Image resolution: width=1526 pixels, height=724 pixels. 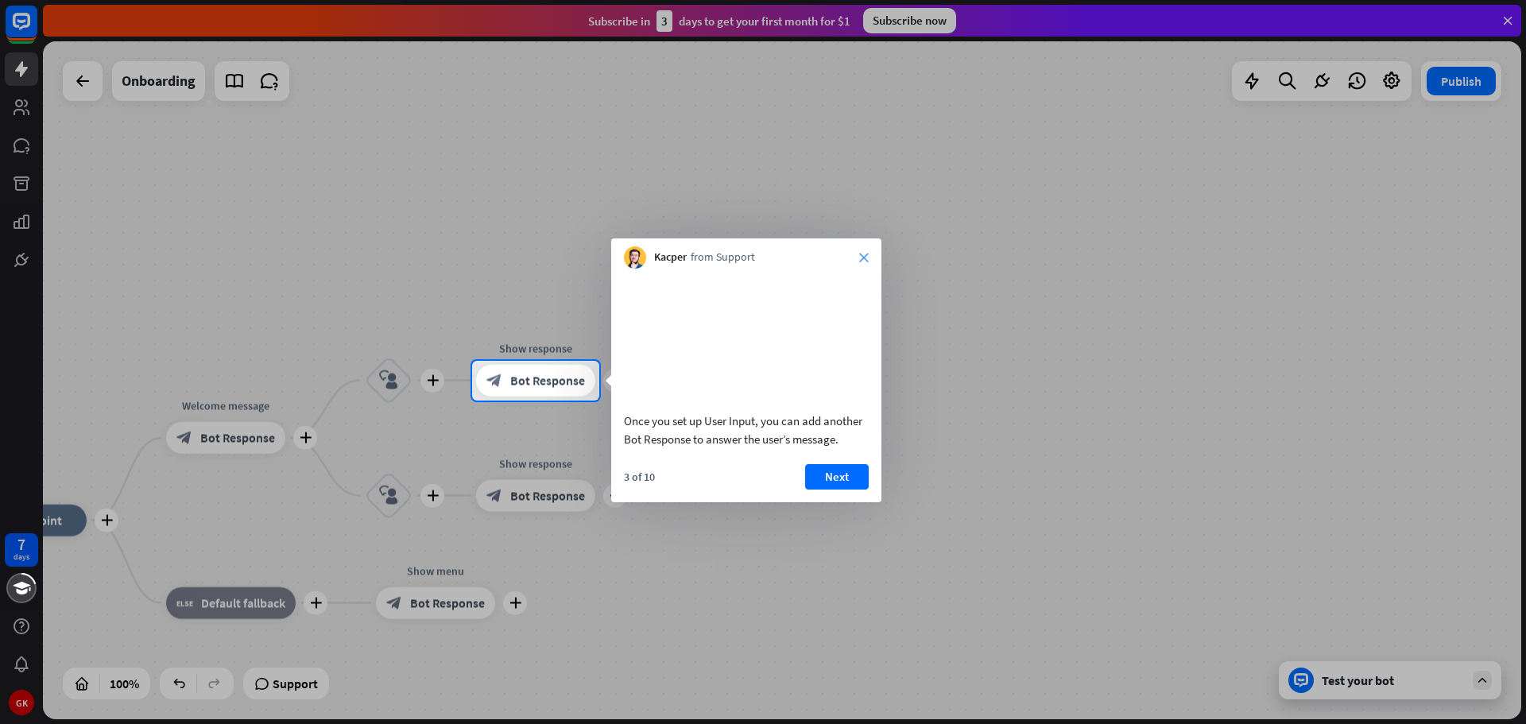 What do you see at coordinates (722, 258) in the screenshot?
I see `span: from Support` at bounding box center [722, 258].